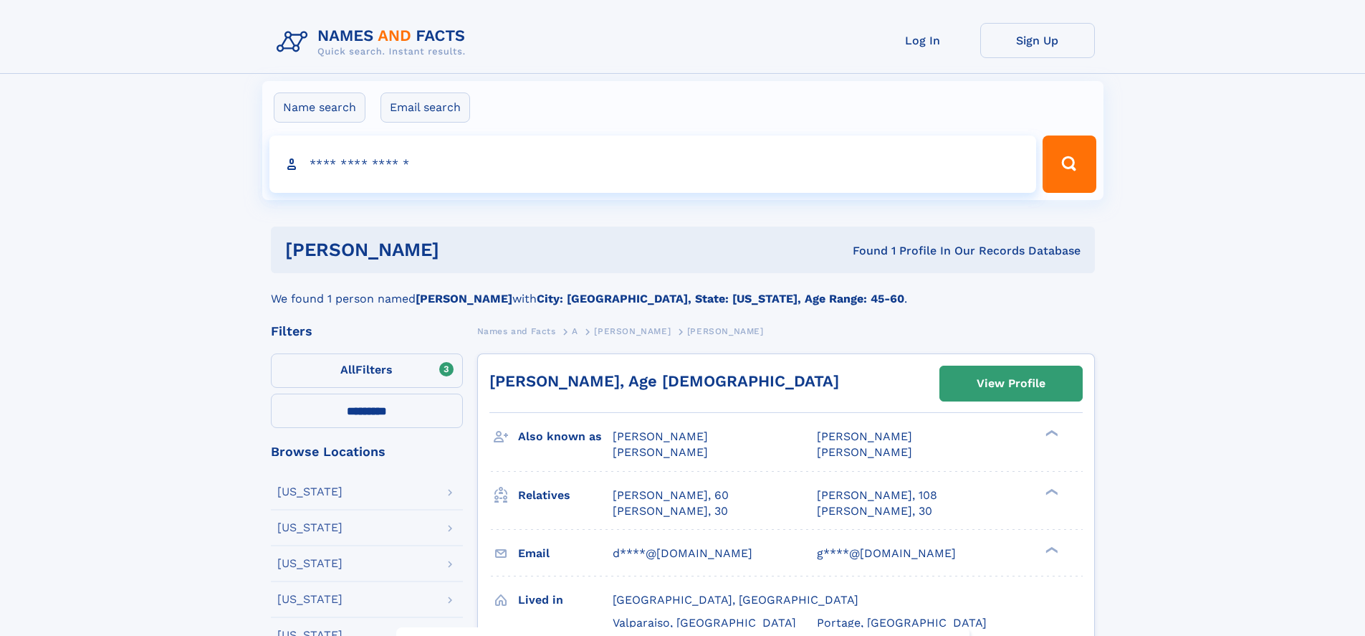 This screenshot has height=636, width=1365. What do you see at coordinates (367, 370) in the screenshot?
I see `label: Filters` at bounding box center [367, 370].